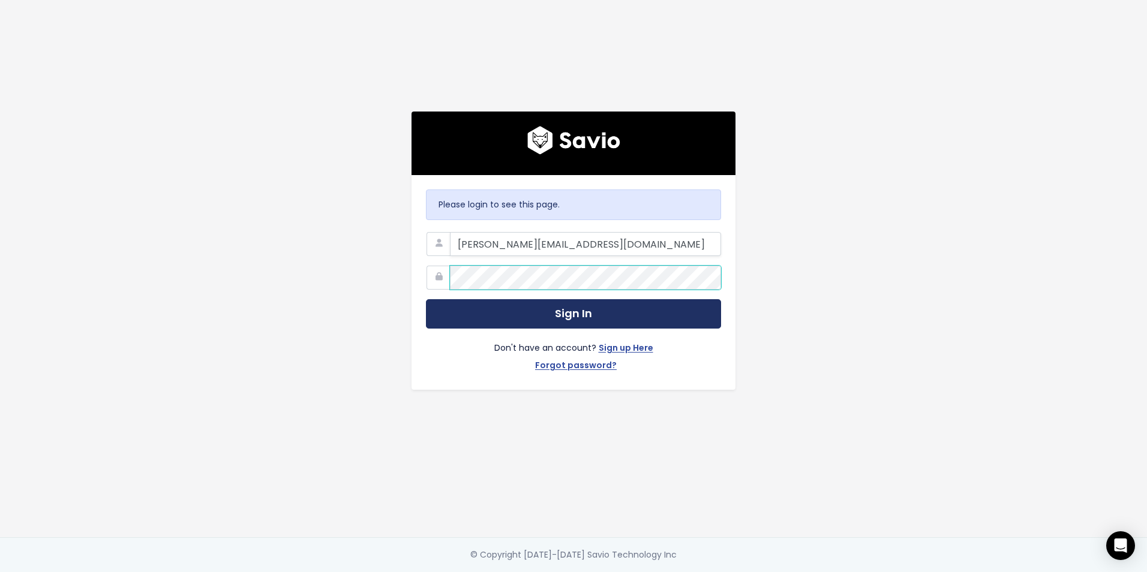 The width and height of the screenshot is (1147, 572). Describe the element at coordinates (625, 349) in the screenshot. I see `a: Sign up Here` at that location.